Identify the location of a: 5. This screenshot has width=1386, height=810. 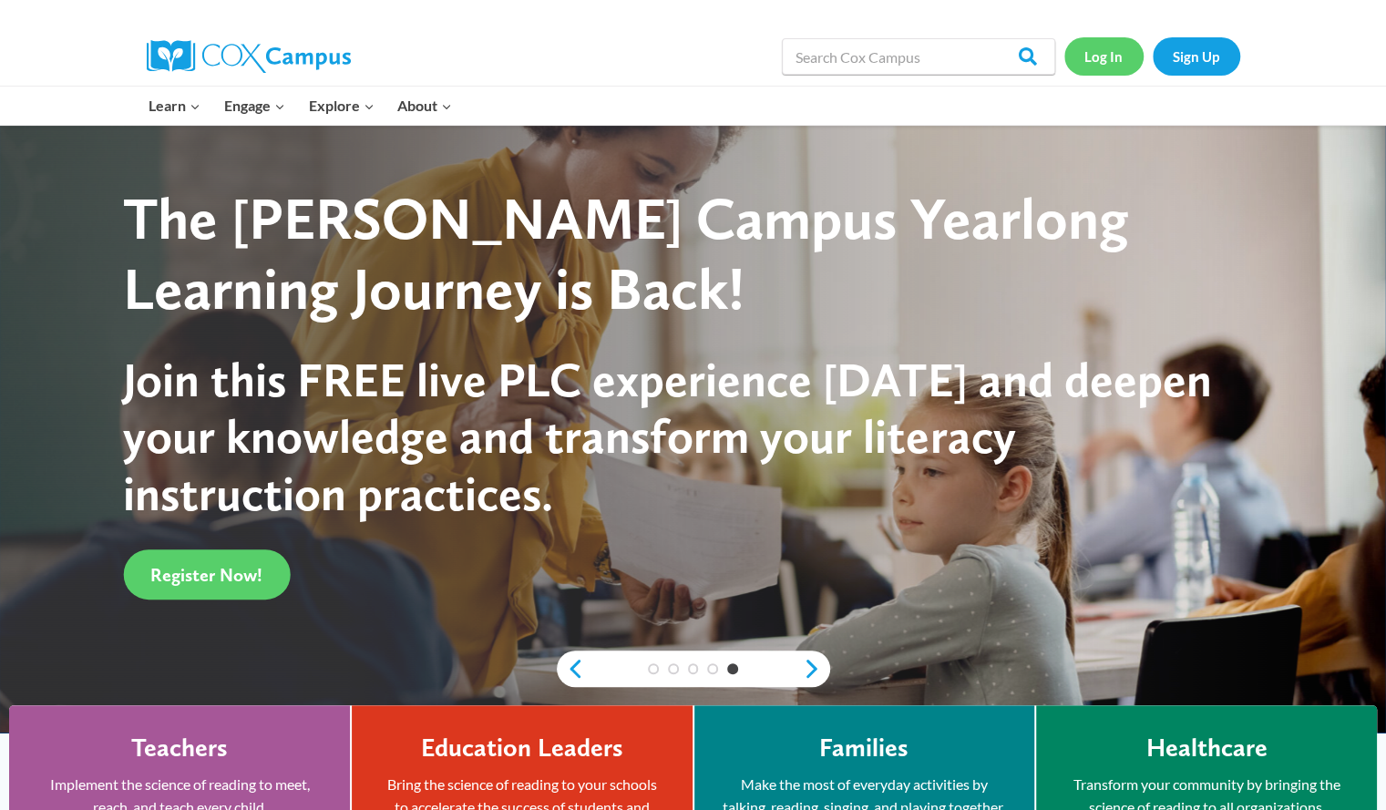
(732, 669).